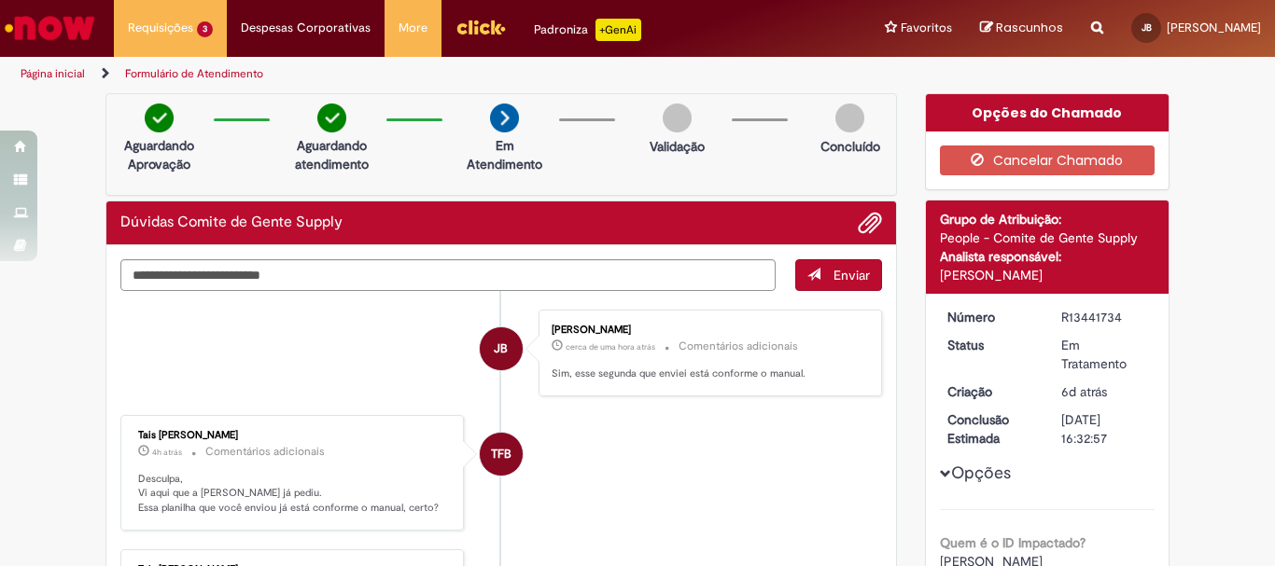 Image resolution: width=1275 pixels, height=566 pixels. I want to click on a: Página inicial, so click(52, 74).